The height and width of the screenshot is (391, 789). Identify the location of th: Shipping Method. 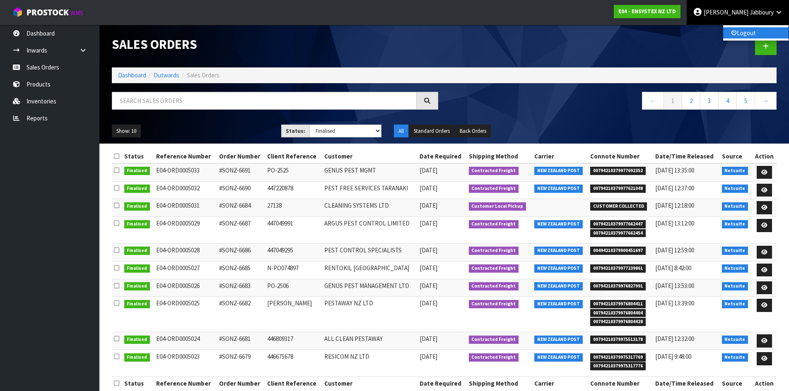
(499, 157).